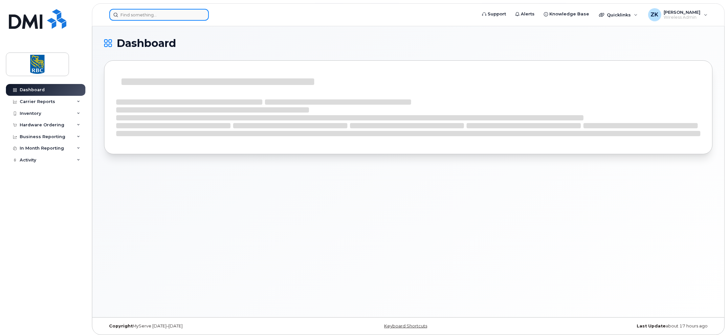 The image size is (728, 335). Describe the element at coordinates (146, 43) in the screenshot. I see `span: Dashboard` at that location.